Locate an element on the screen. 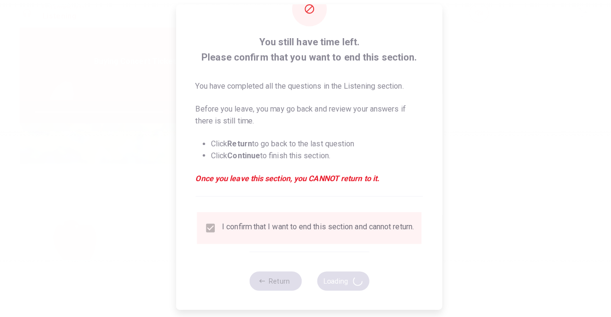 The height and width of the screenshot is (317, 611). p: You have completed all the questions in the Listening section. is located at coordinates (305, 88).